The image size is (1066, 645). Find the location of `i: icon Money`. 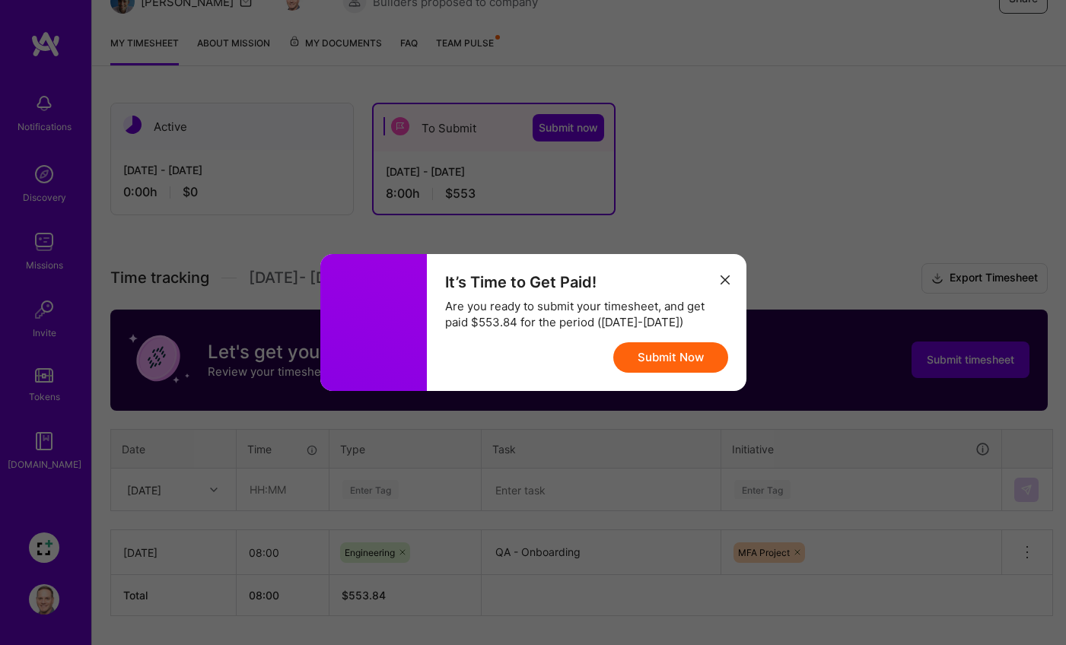

i: icon Money is located at coordinates (387, 317).